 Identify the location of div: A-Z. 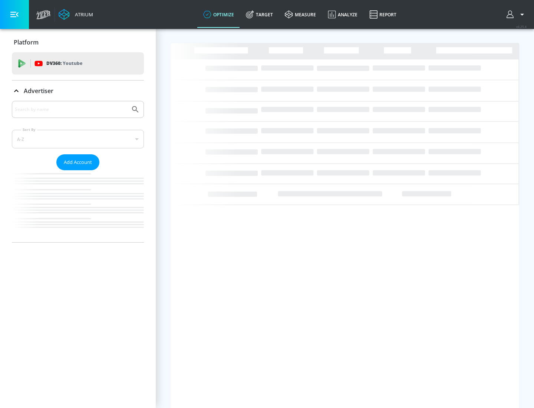
(78, 139).